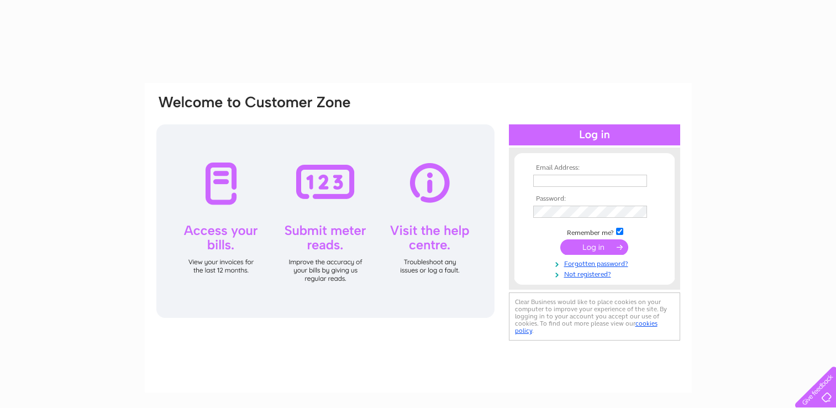 This screenshot has height=408, width=836. I want to click on a: Forgotten password?, so click(595, 262).